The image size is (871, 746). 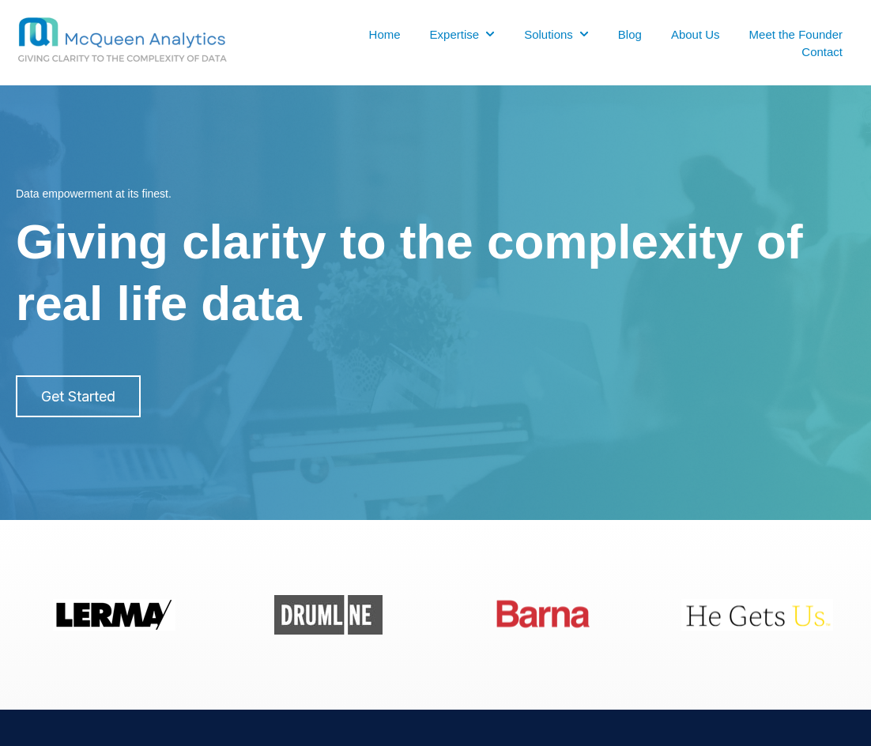 I want to click on img: lerma, so click(x=114, y=615).